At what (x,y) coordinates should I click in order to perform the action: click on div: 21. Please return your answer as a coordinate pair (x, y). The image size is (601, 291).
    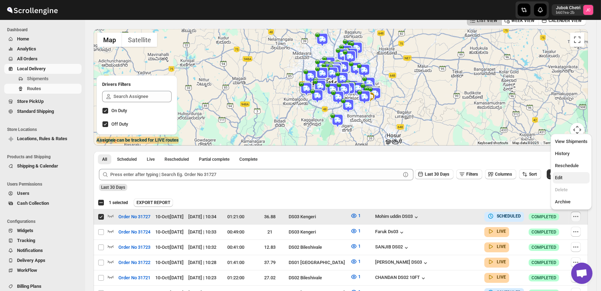
    Looking at the image, I should click on (269, 232).